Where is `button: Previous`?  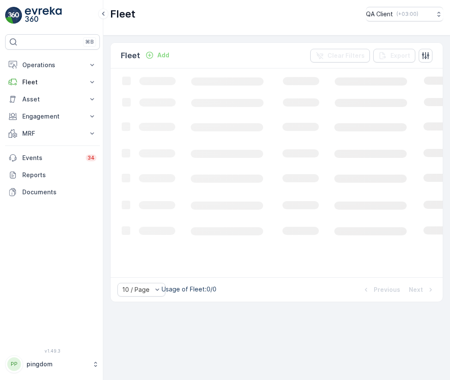
button: Previous is located at coordinates (381, 290).